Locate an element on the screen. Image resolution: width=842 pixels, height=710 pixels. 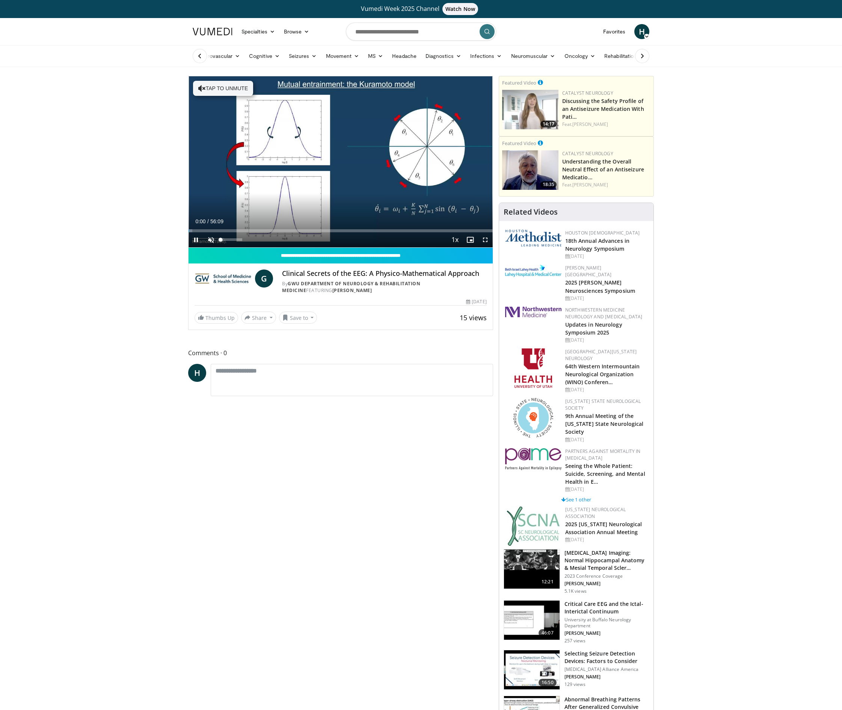
a: Neuromuscular is located at coordinates (534, 56).